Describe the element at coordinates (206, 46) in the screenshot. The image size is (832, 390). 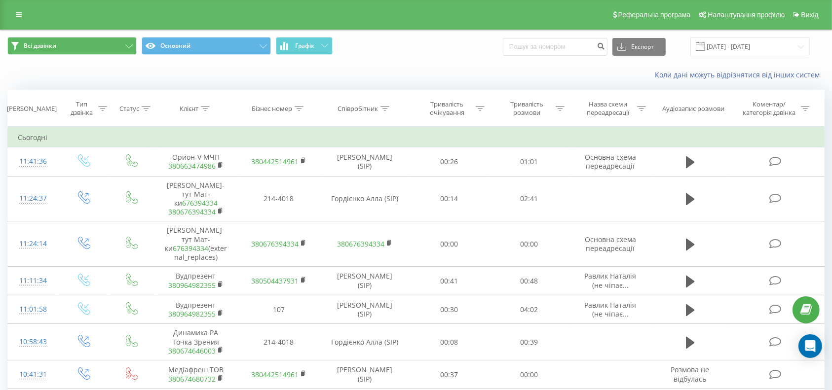
I see `button: Основний` at that location.